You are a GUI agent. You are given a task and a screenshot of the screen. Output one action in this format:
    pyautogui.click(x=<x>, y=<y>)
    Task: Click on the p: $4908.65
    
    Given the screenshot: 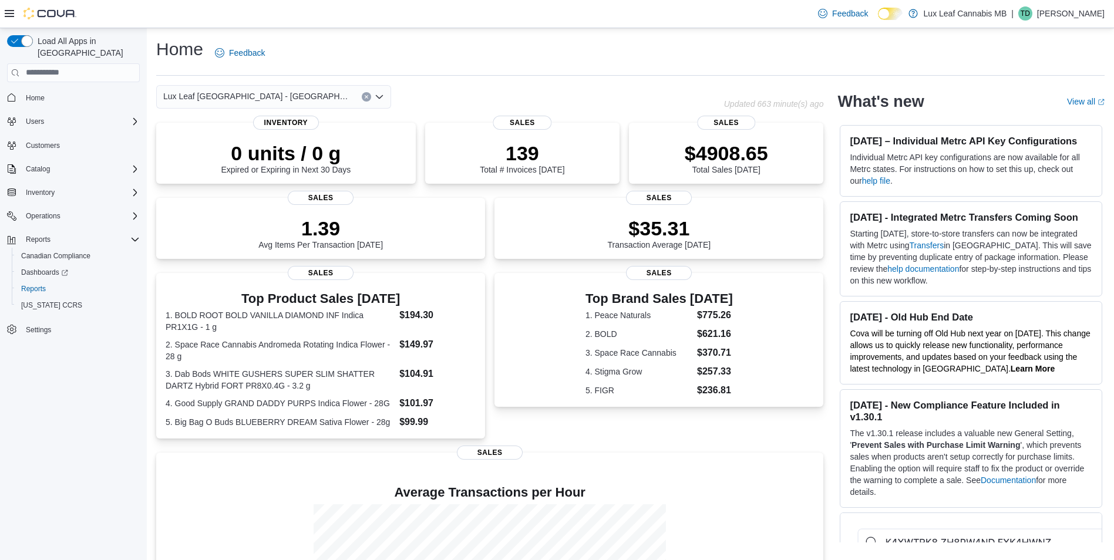 What is the action you would take?
    pyautogui.click(x=726, y=153)
    